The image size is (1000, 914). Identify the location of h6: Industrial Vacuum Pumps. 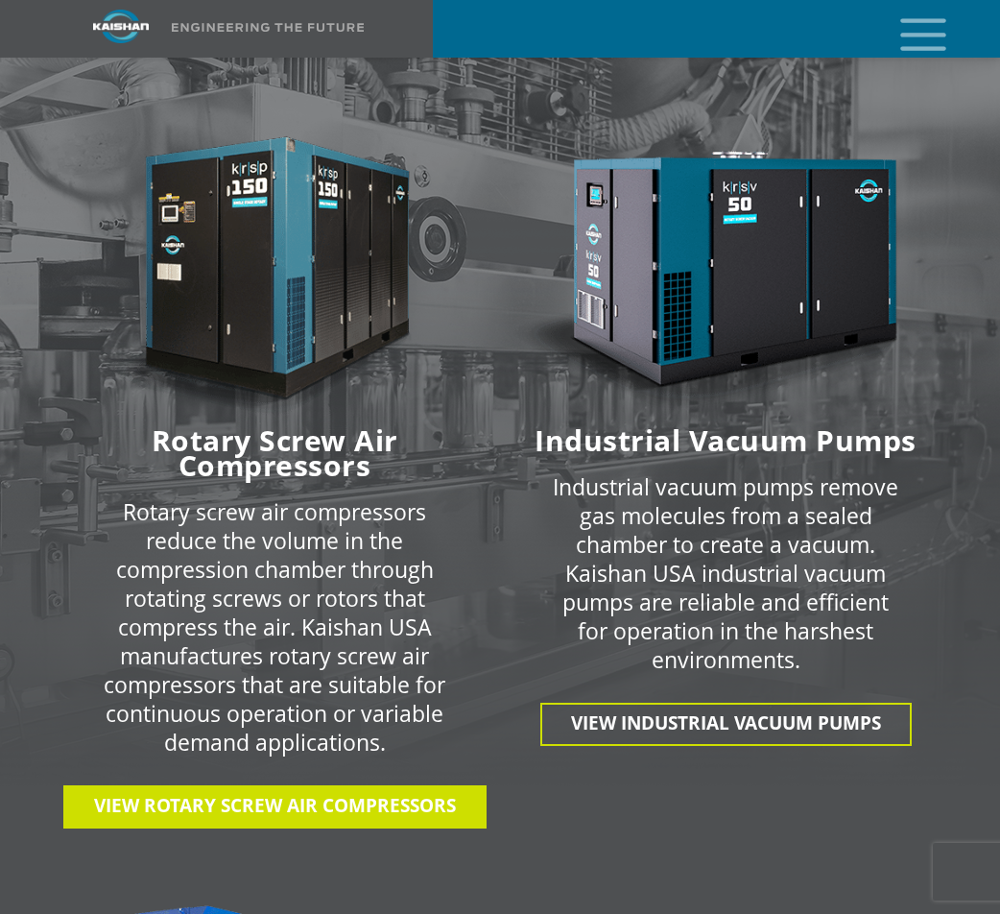
(726, 441).